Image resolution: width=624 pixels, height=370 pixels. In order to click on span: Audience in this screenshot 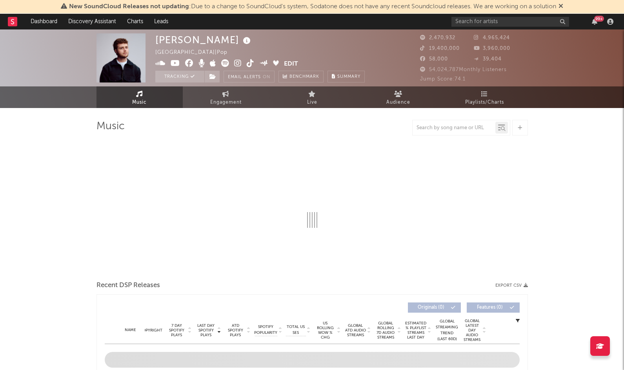, I will do `click(398, 102)`.